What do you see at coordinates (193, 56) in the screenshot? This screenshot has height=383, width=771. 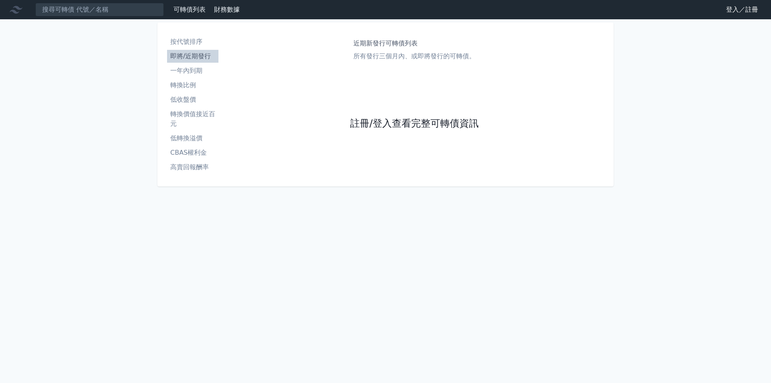 I see `li: 即將/近期發行` at bounding box center [193, 56].